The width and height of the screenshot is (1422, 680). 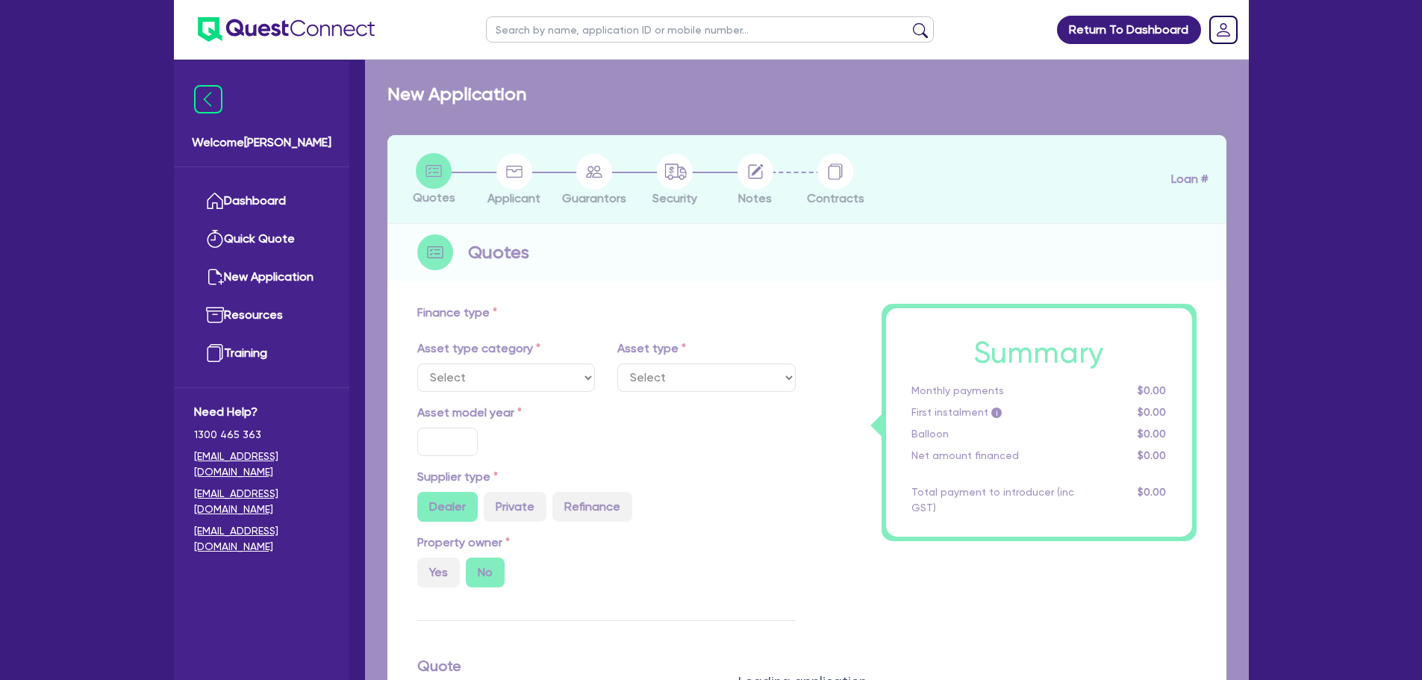 I want to click on span: Need Help?, so click(x=261, y=412).